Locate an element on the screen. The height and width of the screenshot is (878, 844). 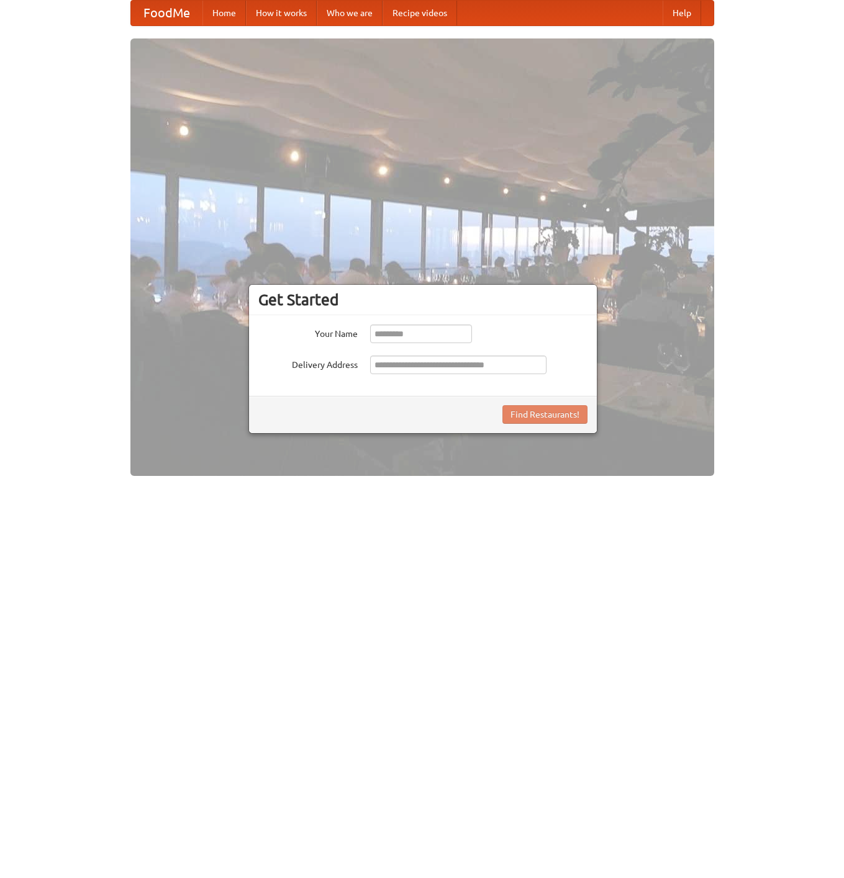
a: Who we are is located at coordinates (350, 13).